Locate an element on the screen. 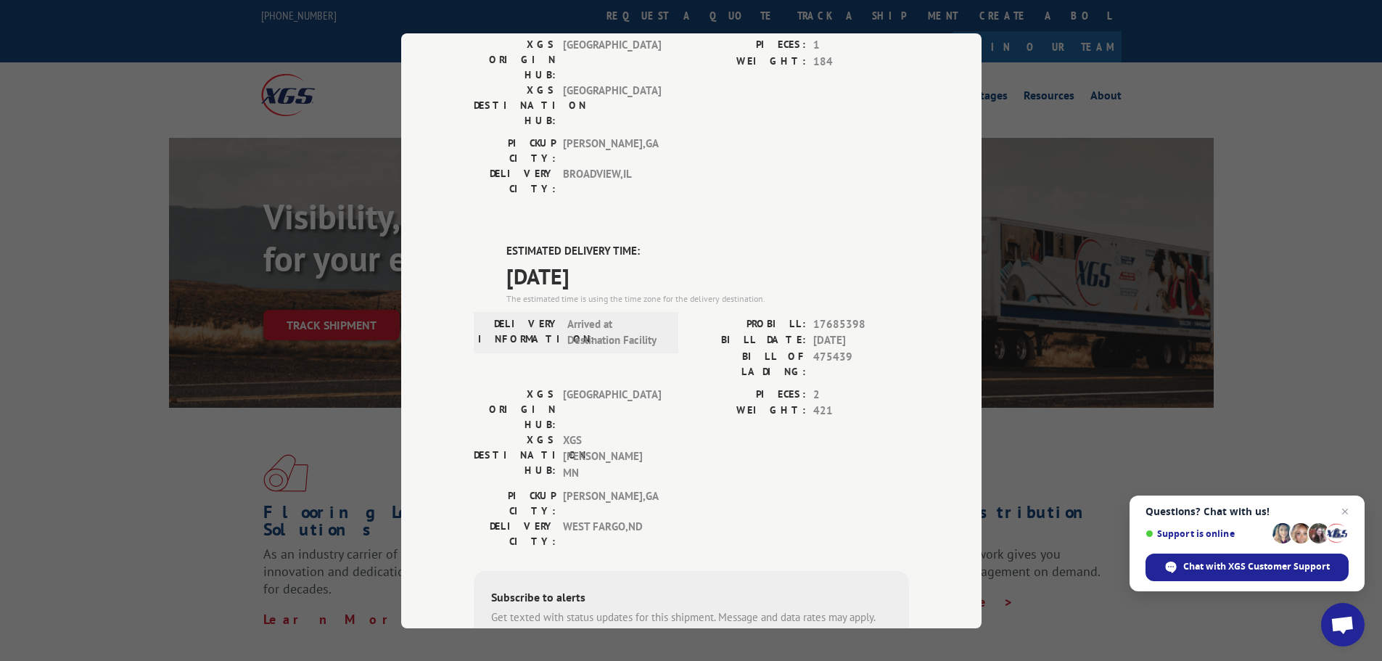  span: 17685398 is located at coordinates (861, 324).